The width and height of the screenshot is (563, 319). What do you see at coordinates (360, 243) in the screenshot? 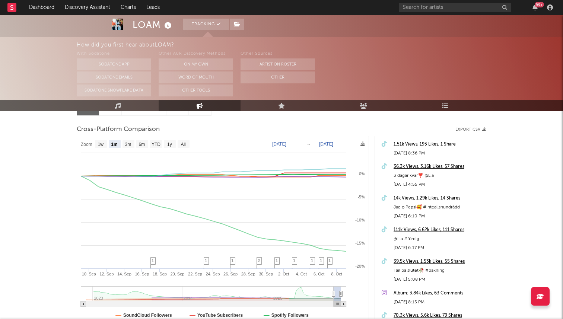
I see `text: -15%` at bounding box center [360, 243].